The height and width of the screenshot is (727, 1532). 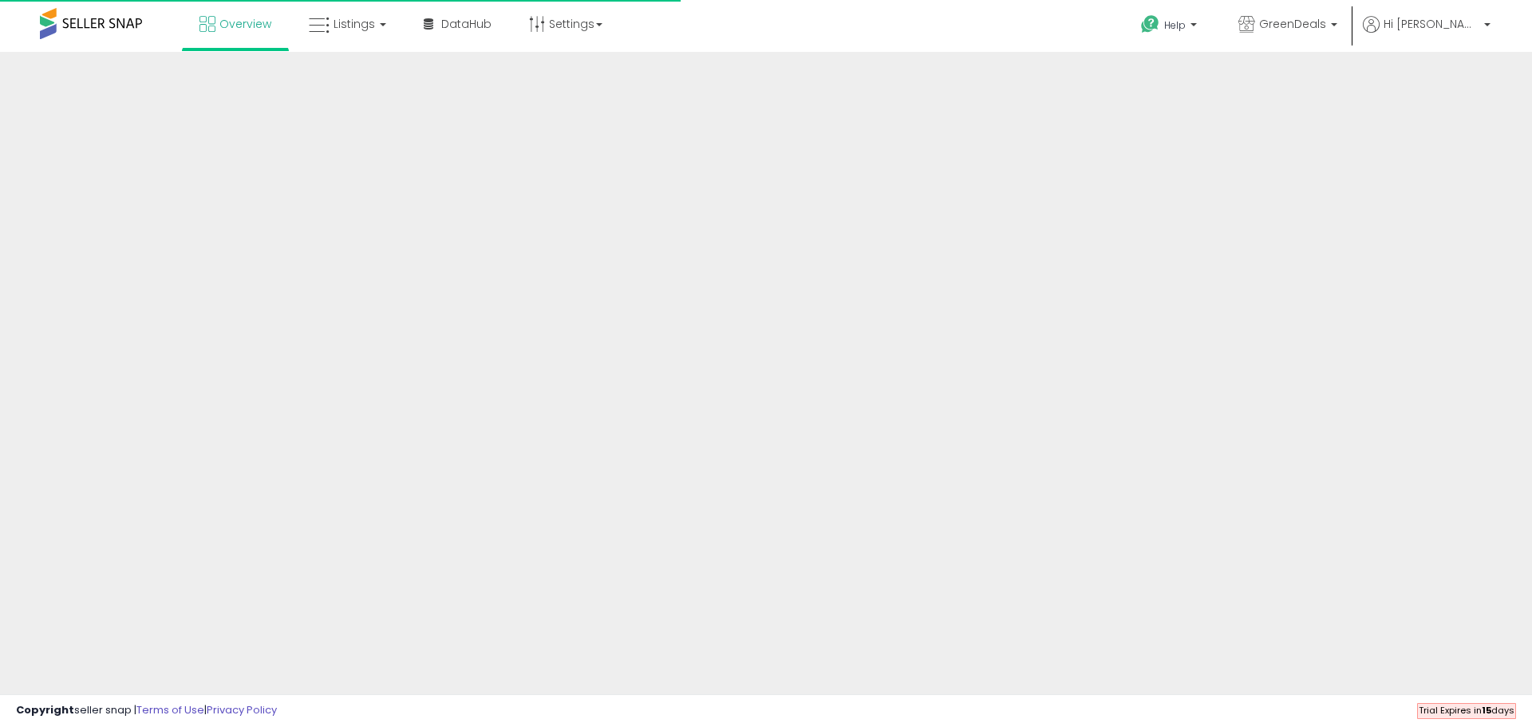 What do you see at coordinates (1467, 710) in the screenshot?
I see `span: Trial Expires in days` at bounding box center [1467, 710].